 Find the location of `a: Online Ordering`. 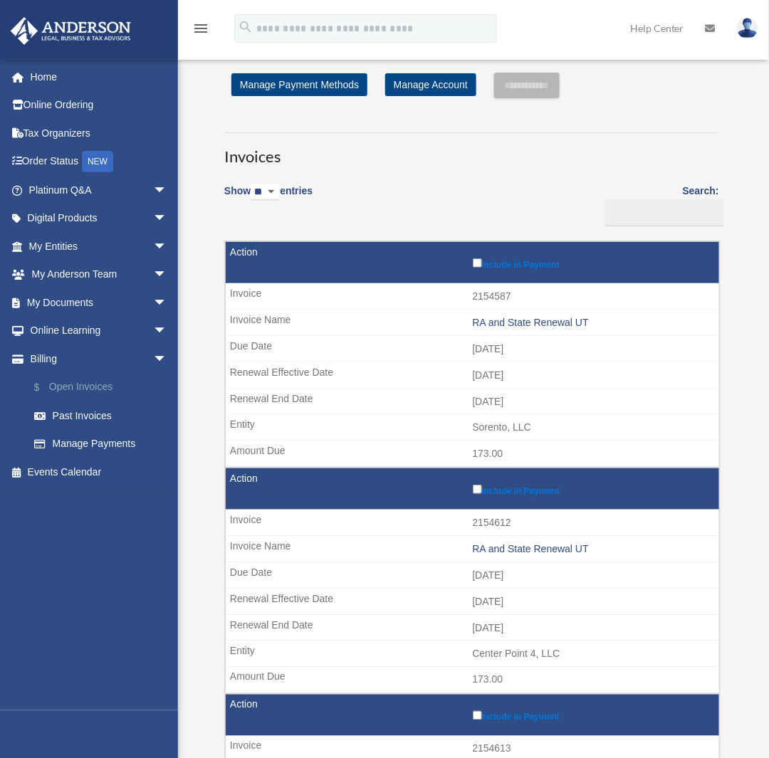

a: Online Ordering is located at coordinates (99, 105).